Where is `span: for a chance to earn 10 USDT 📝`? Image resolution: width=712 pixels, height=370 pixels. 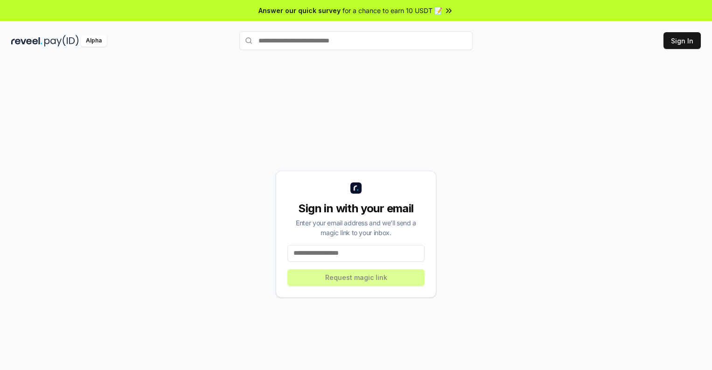 span: for a chance to earn 10 USDT 📝 is located at coordinates (393, 10).